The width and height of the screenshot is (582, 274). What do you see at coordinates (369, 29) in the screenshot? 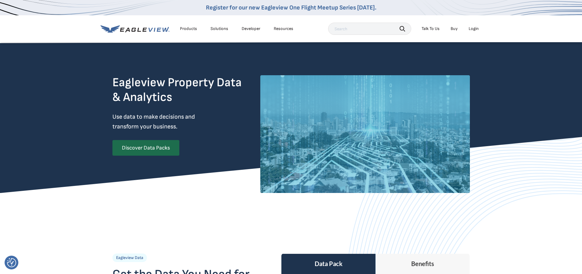
I see `input: Search` at bounding box center [369, 29].